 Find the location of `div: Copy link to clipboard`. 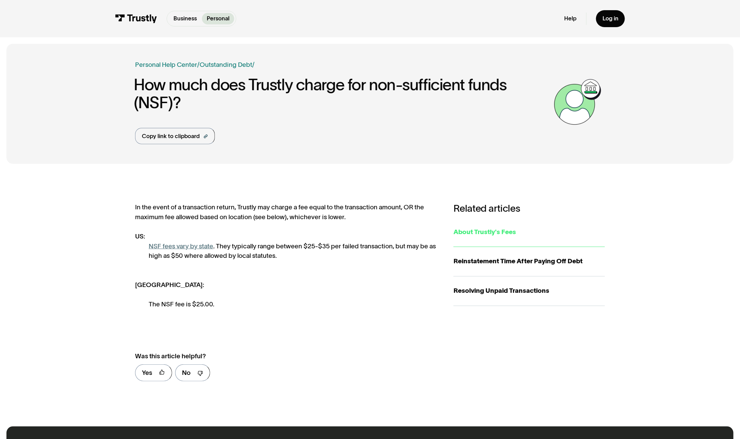

div: Copy link to clipboard is located at coordinates (171, 136).